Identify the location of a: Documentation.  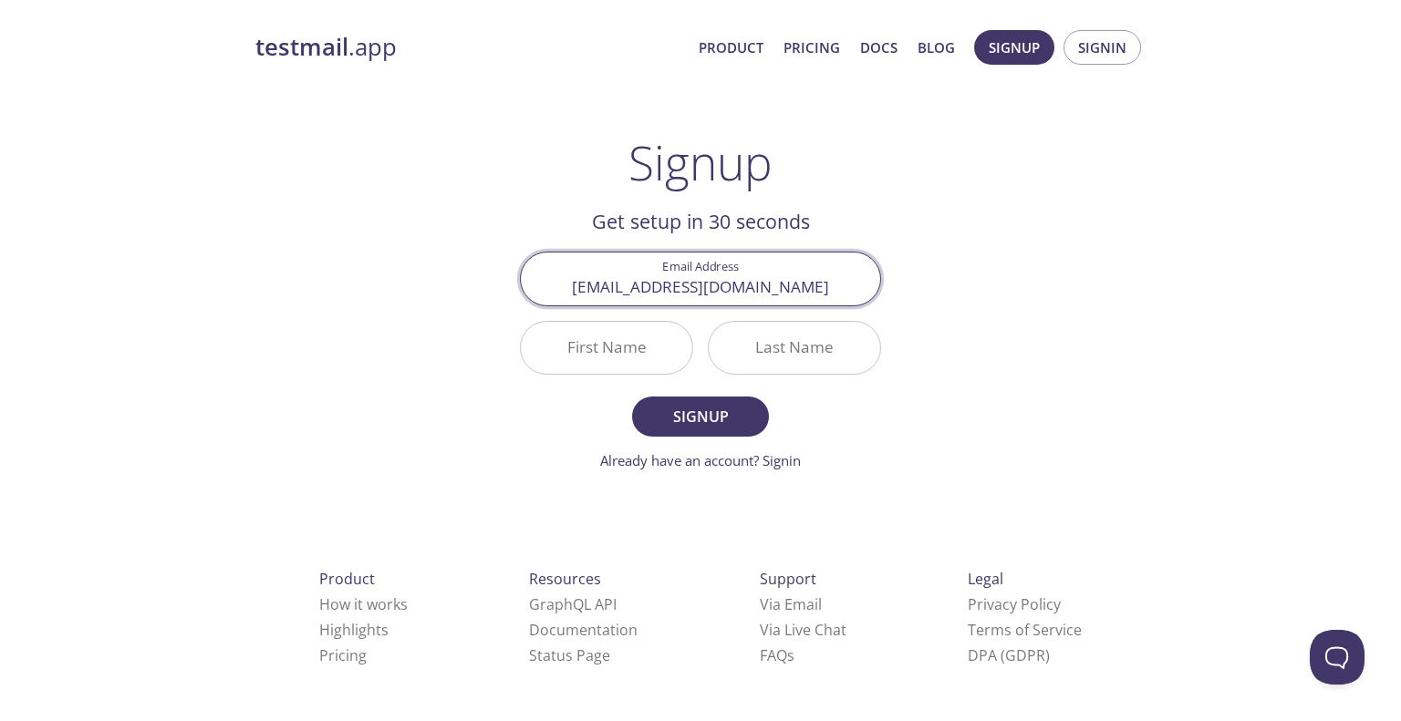
(583, 630).